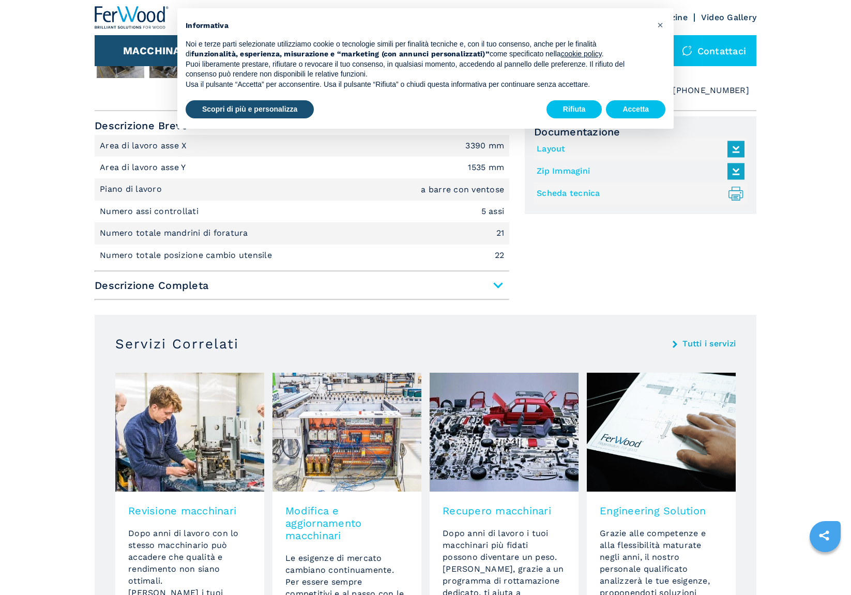  I want to click on h3: Modifica e aggiornamento macchinari, so click(347, 523).